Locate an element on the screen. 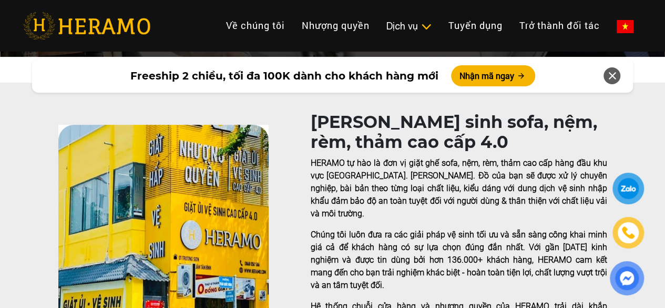 The image size is (665, 308). p: Chúng tôi luôn đưa ra các giải pháp vệ sinh tối ưu và sẵn sàng công khai minh giá cả để khách hàn... is located at coordinates (459, 260).